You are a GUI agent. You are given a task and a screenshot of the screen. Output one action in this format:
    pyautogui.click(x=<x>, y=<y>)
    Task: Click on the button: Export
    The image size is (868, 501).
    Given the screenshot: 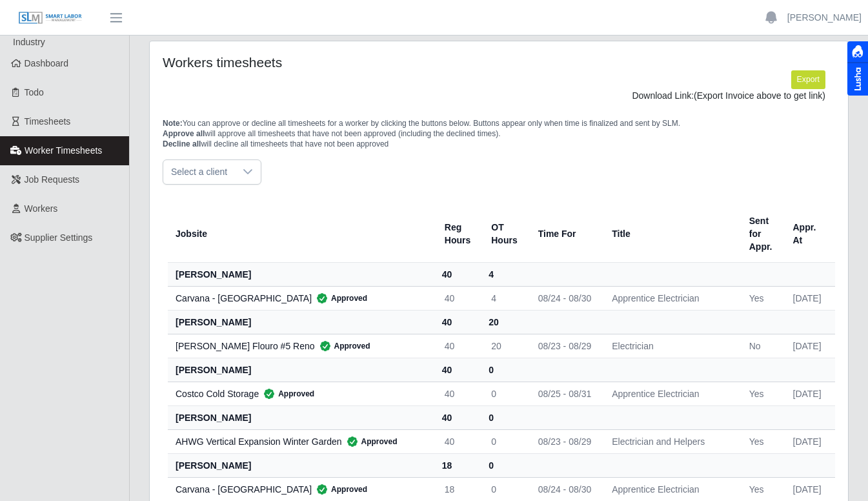 What is the action you would take?
    pyautogui.click(x=808, y=79)
    